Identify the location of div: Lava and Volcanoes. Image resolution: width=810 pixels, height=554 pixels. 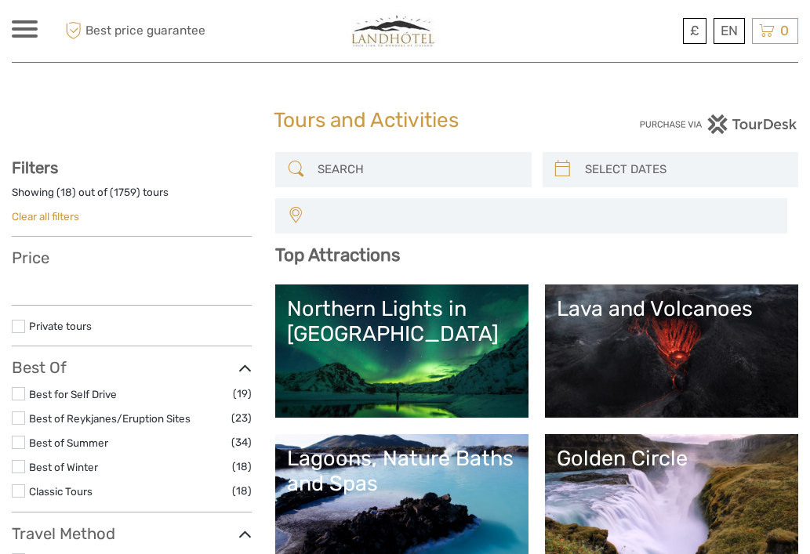
(671, 309).